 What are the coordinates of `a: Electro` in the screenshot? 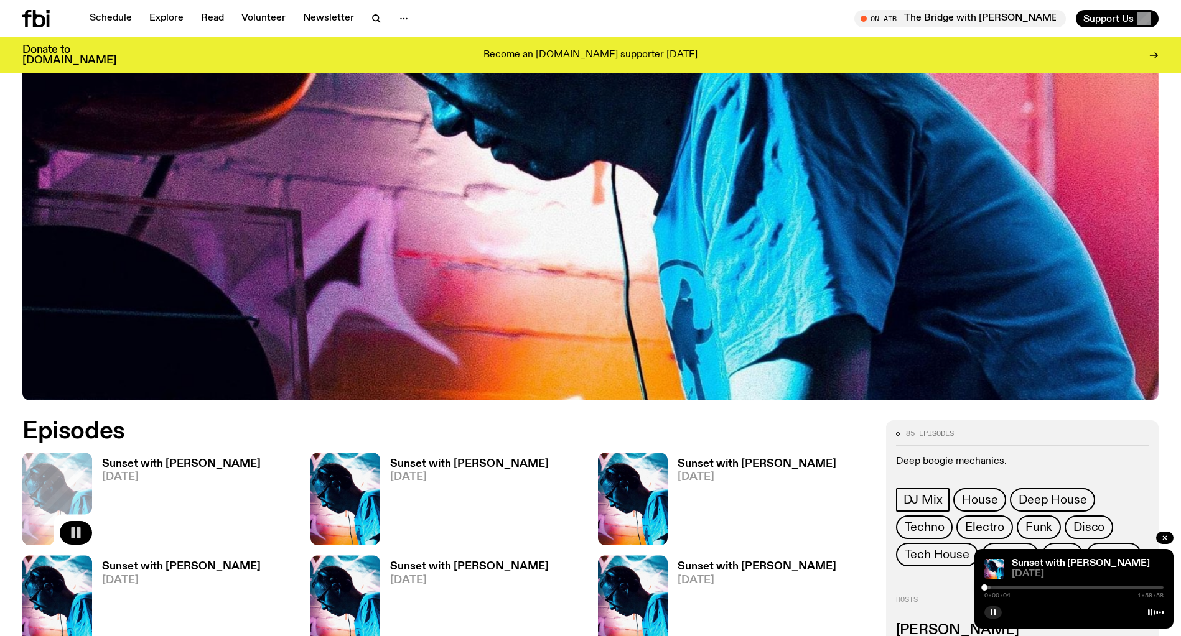 It's located at (984, 528).